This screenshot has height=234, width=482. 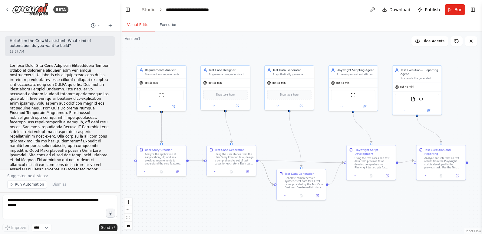 I want to click on div: BETA, so click(x=61, y=10).